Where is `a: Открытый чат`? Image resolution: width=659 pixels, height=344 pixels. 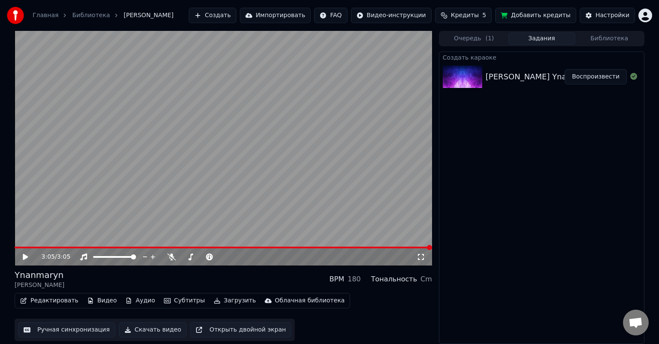
a: Открытый чат is located at coordinates (636, 323).